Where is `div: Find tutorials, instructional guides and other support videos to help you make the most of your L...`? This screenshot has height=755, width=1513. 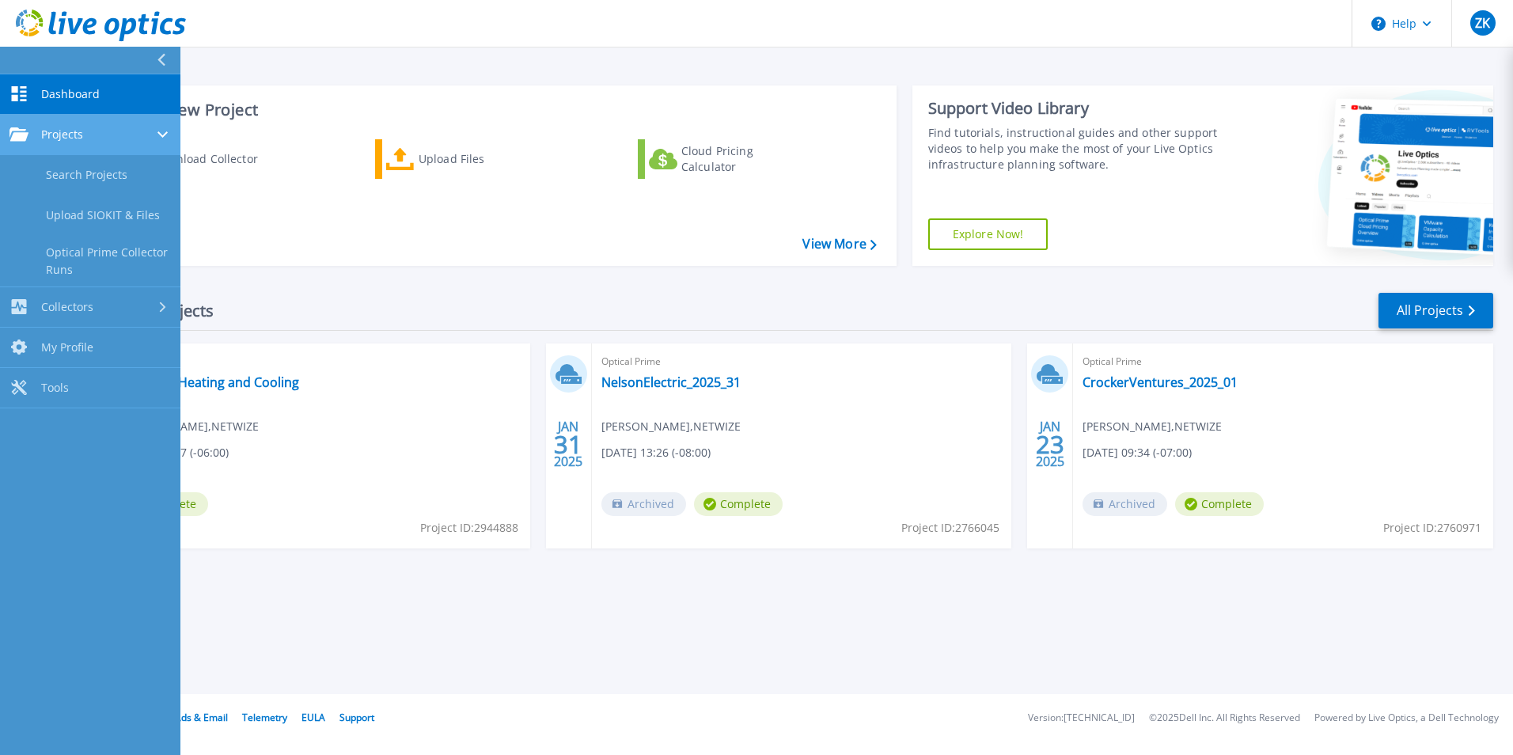
div: Find tutorials, instructional guides and other support videos to help you make the most of your L... is located at coordinates (1076, 149).